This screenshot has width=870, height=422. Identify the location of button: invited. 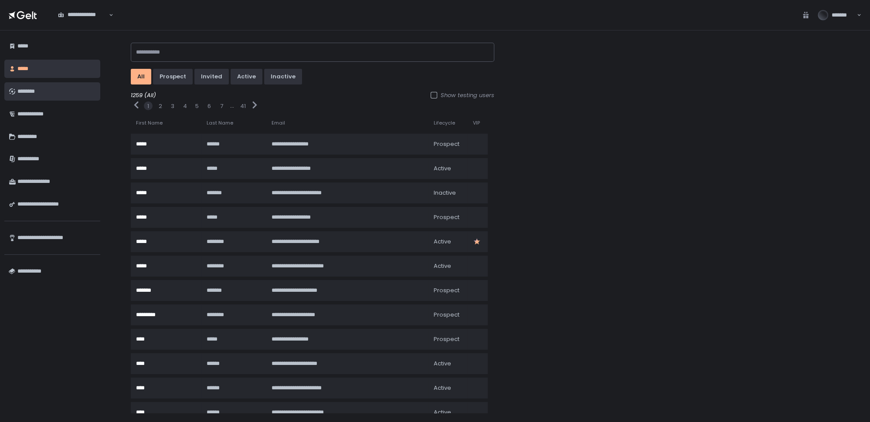
(211, 77).